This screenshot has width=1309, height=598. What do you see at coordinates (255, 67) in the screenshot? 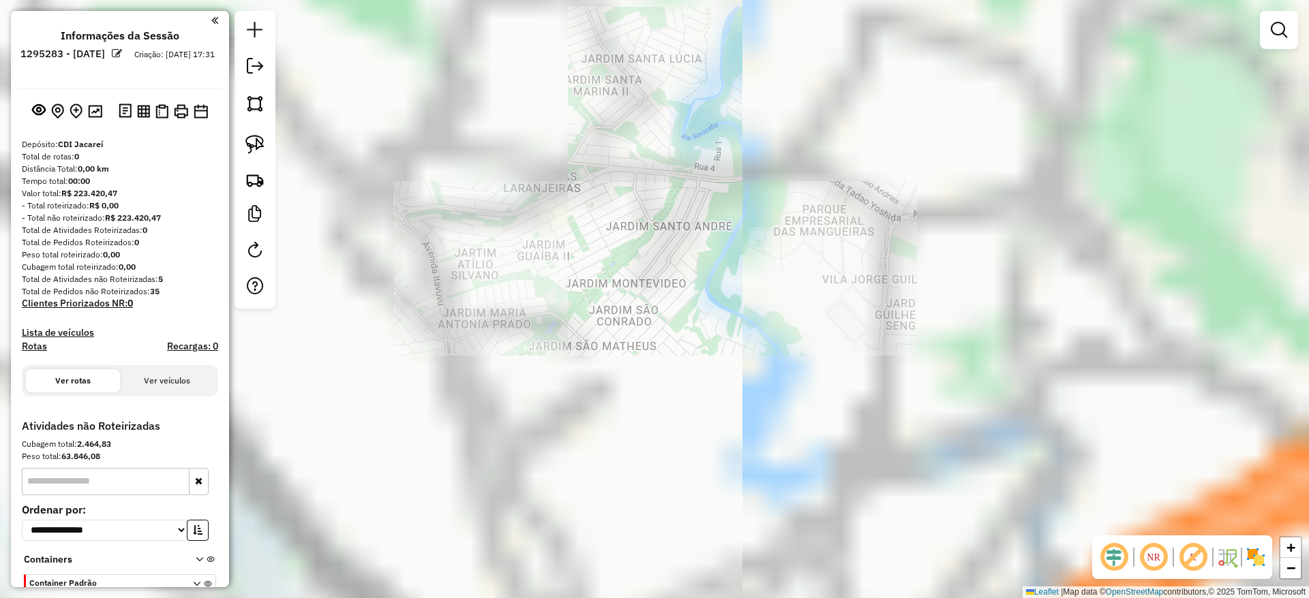
I see `a: Exportar sessão` at bounding box center [255, 67].